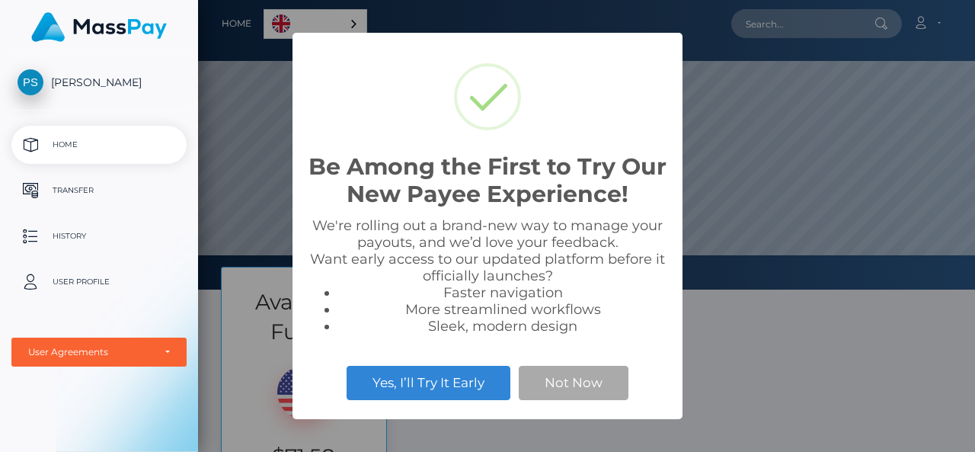 This screenshot has width=975, height=452. What do you see at coordinates (99, 236) in the screenshot?
I see `p: History` at bounding box center [99, 236].